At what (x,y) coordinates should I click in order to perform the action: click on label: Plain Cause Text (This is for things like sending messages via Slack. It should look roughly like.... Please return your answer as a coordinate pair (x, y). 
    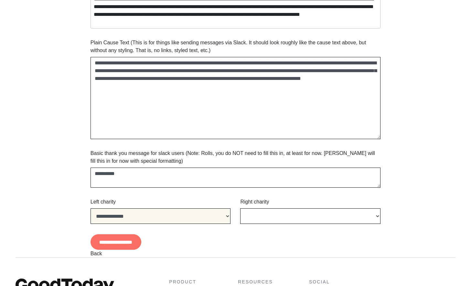
    Looking at the image, I should click on (235, 47).